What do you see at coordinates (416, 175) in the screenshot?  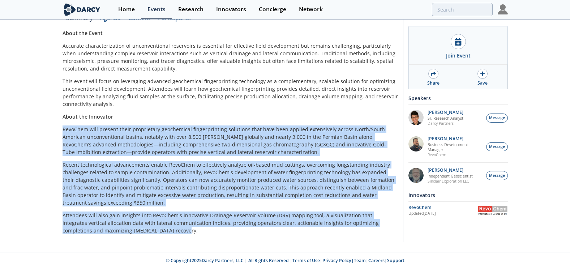 I see `img: 790b61d6-77b3-4134-8222-5cb555840c93` at bounding box center [416, 175].